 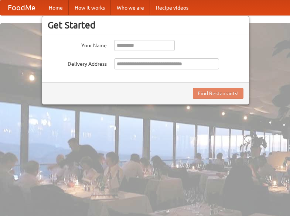 I want to click on button: Find Restaurants!, so click(x=218, y=93).